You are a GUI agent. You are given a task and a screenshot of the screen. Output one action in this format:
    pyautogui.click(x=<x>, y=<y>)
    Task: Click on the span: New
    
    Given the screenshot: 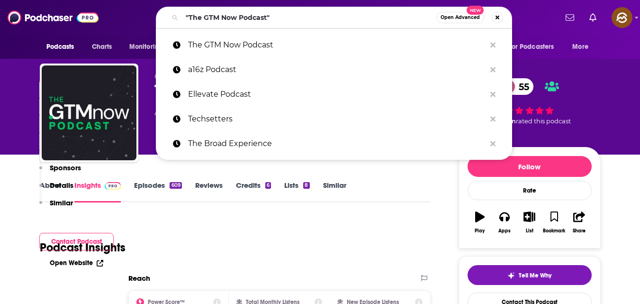 What is the action you would take?
    pyautogui.click(x=475, y=10)
    